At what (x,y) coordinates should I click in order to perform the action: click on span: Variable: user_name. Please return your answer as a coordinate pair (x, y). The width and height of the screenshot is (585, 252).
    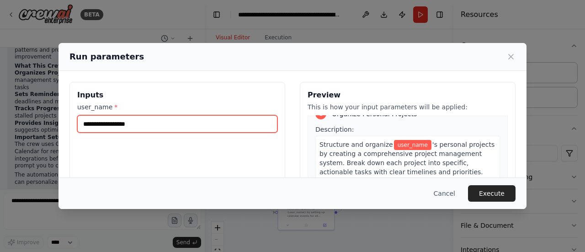
    Looking at the image, I should click on (413, 145).